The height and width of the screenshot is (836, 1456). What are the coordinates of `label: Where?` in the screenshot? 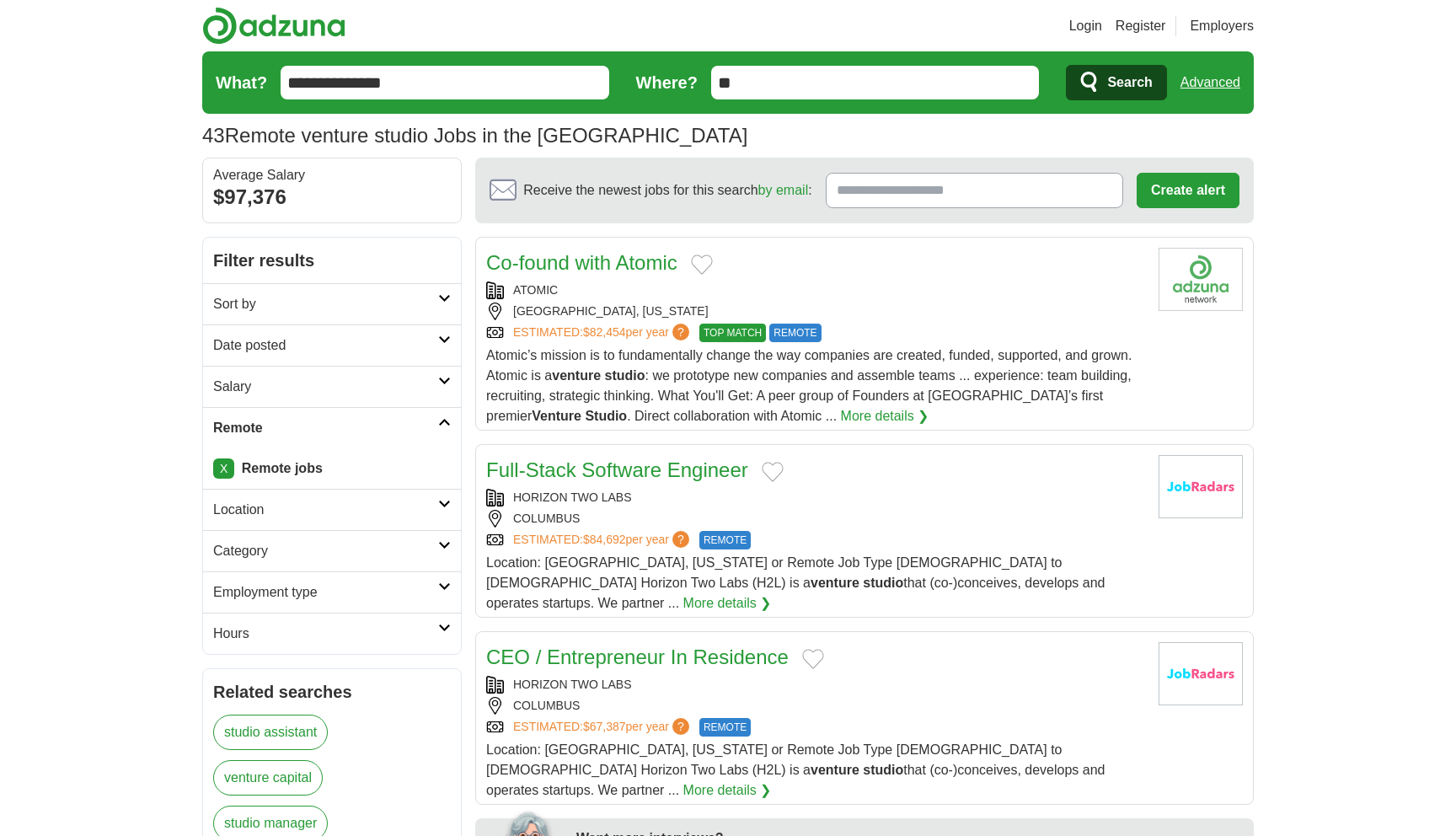 It's located at (667, 82).